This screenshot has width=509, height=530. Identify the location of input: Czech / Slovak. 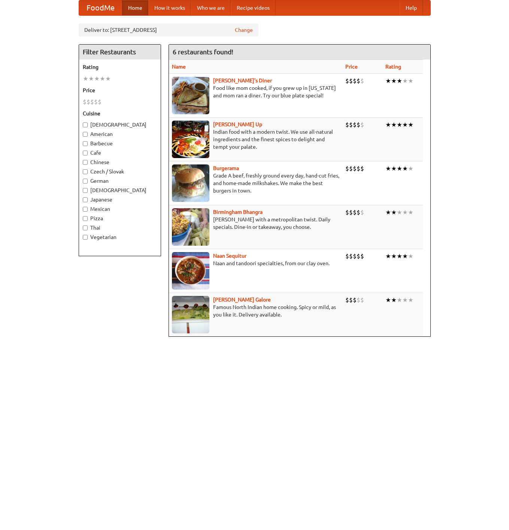
(85, 172).